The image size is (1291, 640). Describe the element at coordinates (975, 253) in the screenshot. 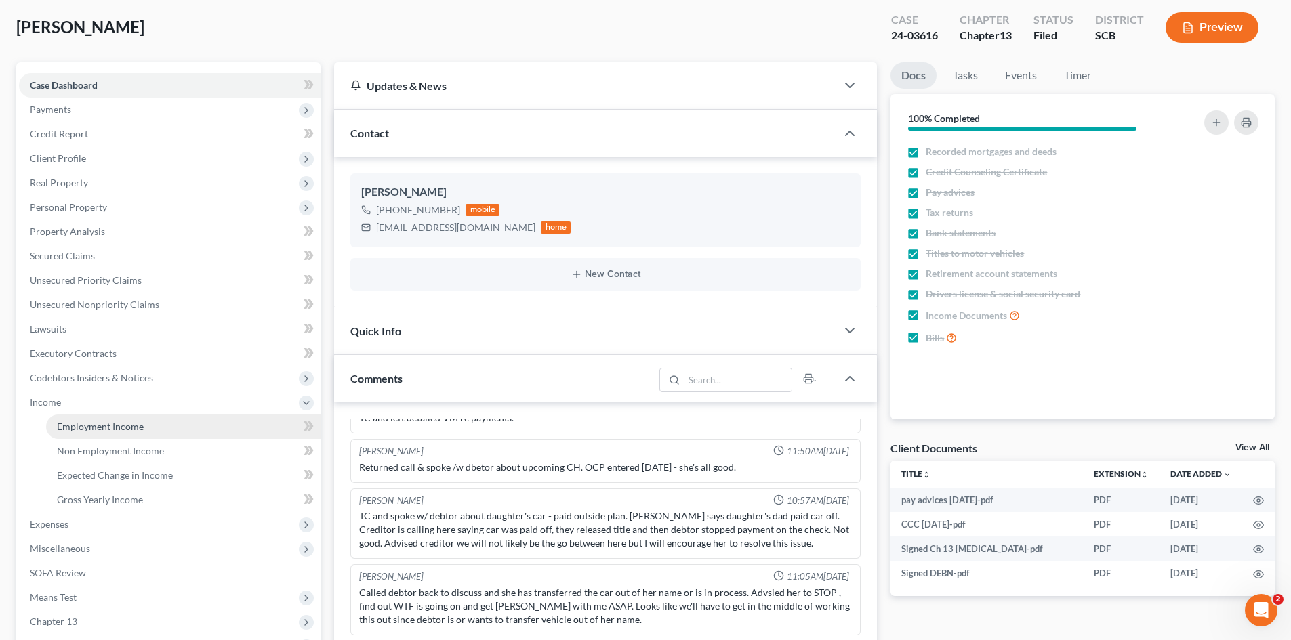

I see `span: Titles to motor vehicles` at that location.